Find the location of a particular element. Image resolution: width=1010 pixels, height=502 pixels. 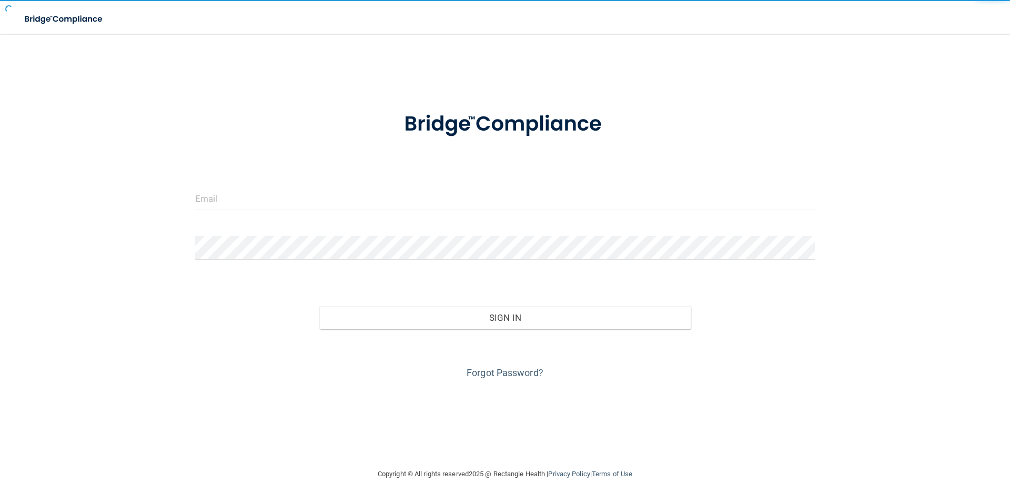

div: Copyright © All rights reserved 2025 @ Rectangle Health | | is located at coordinates (505, 474).